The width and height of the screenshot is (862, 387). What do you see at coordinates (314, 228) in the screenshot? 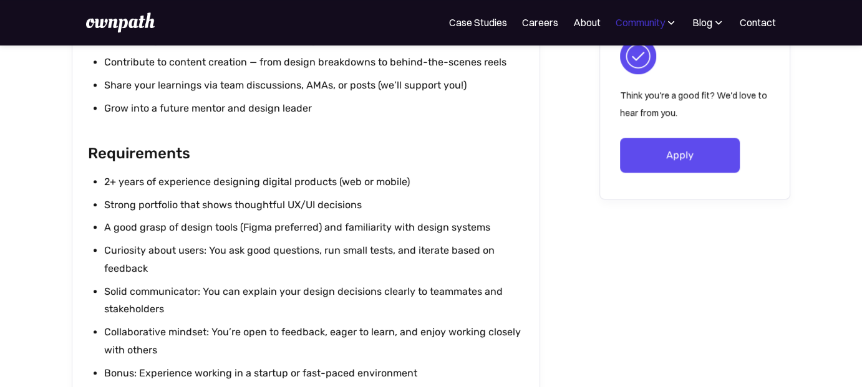
I see `li: A good grasp of design tools (Figma preferred) and familiarity with design systems` at bounding box center [314, 228].